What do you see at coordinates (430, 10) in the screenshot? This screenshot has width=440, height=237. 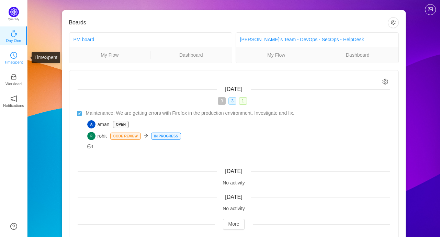 I see `button: icon: picture` at bounding box center [430, 10].